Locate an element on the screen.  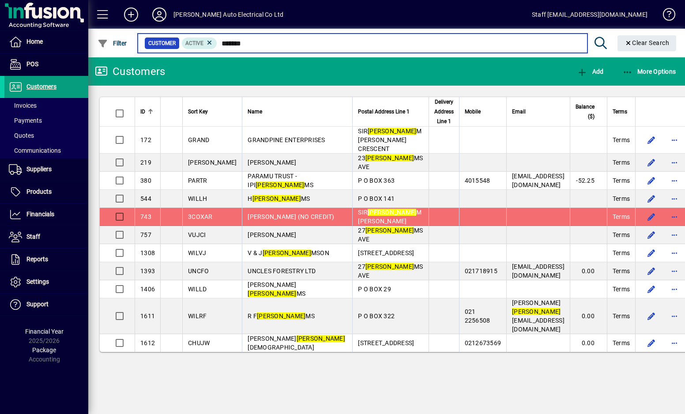
a: Quotes is located at coordinates (46, 135).